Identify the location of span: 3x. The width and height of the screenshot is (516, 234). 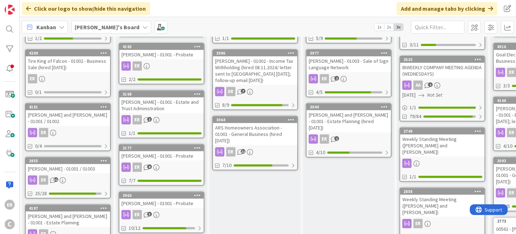
(398, 27).